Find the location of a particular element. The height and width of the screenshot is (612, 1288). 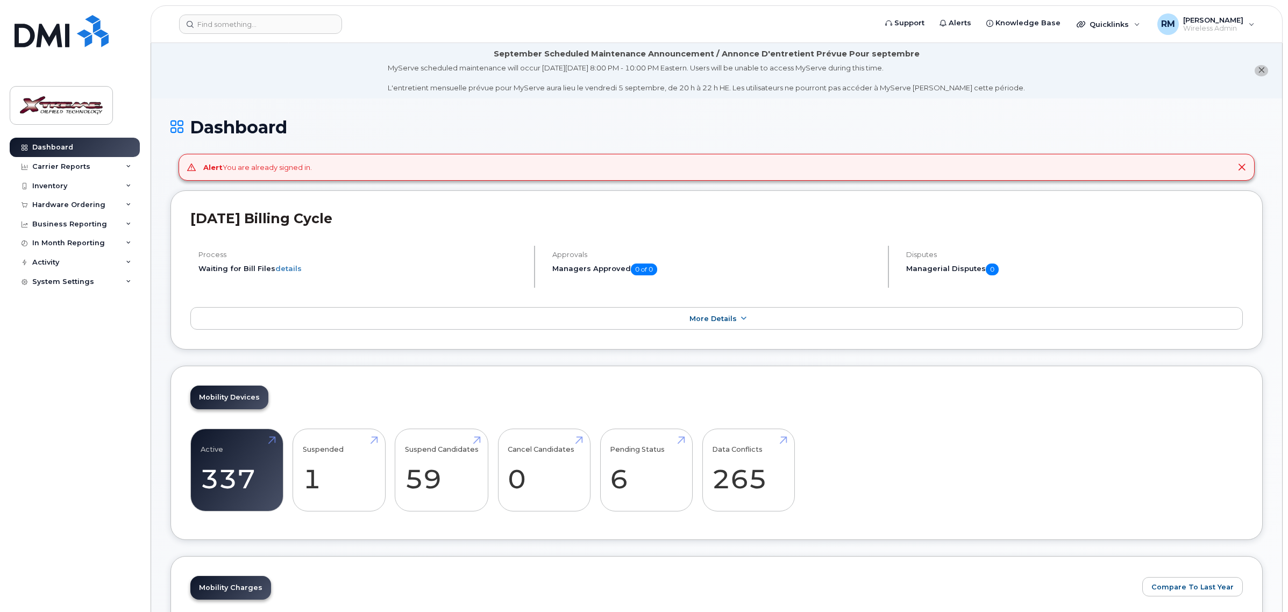

span: 0 is located at coordinates (992, 270).